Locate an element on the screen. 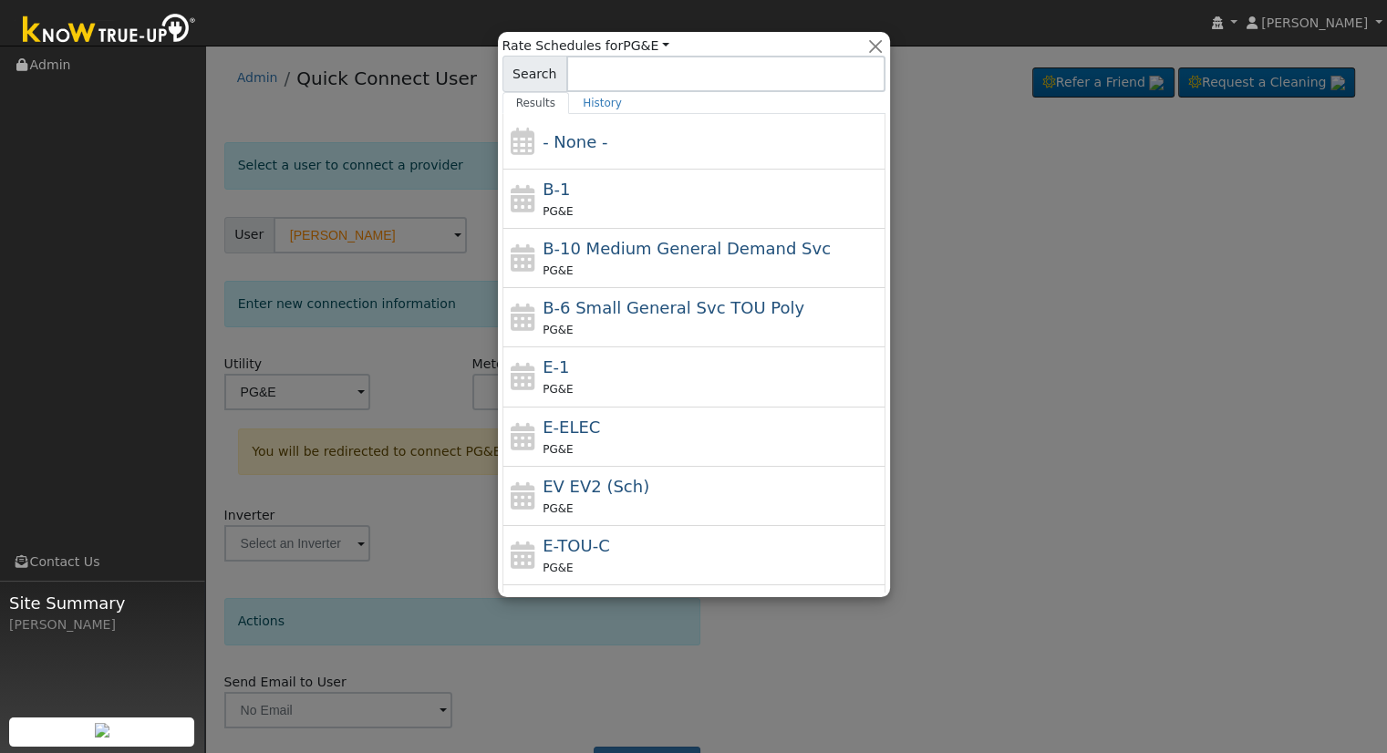 The width and height of the screenshot is (1387, 753). span: Search is located at coordinates (534, 74).